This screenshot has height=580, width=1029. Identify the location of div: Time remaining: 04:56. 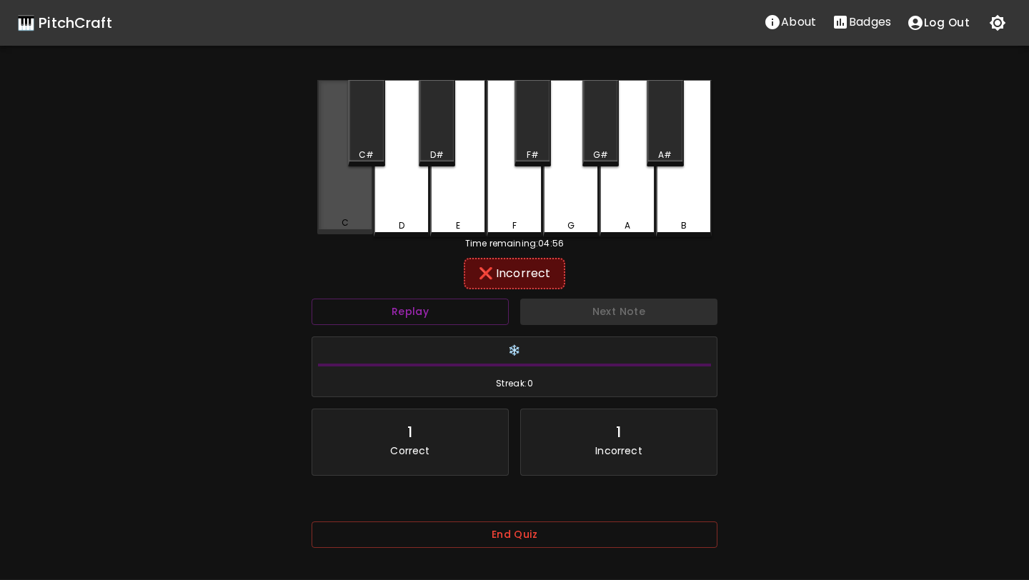
(514, 244).